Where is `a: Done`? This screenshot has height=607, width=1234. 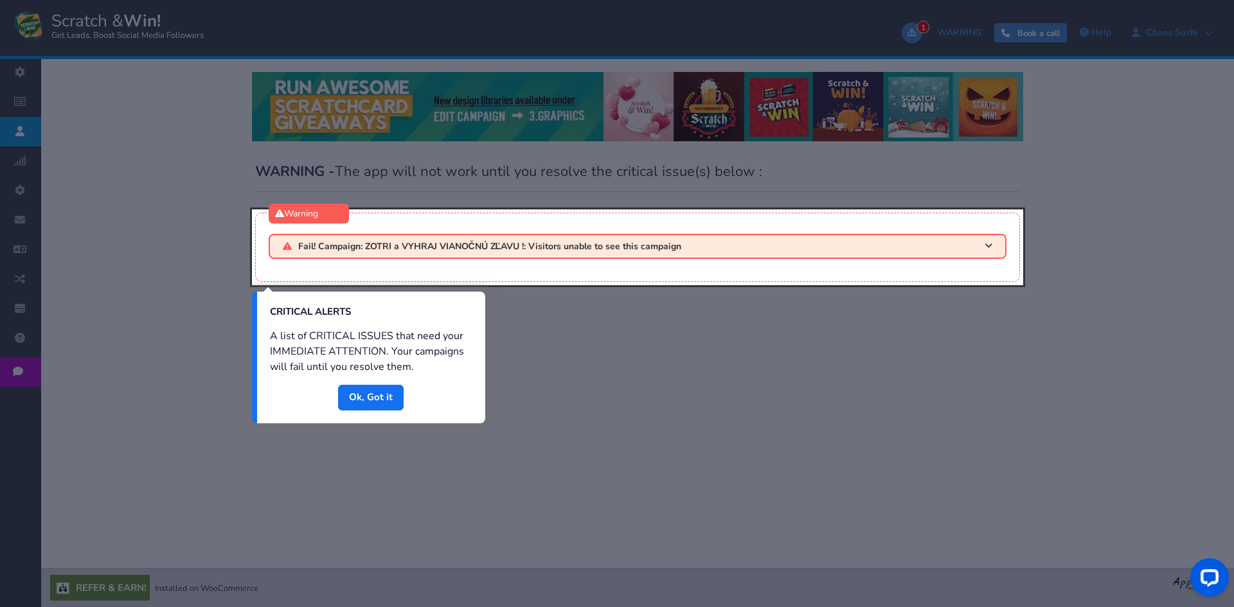
a: Done is located at coordinates (371, 398).